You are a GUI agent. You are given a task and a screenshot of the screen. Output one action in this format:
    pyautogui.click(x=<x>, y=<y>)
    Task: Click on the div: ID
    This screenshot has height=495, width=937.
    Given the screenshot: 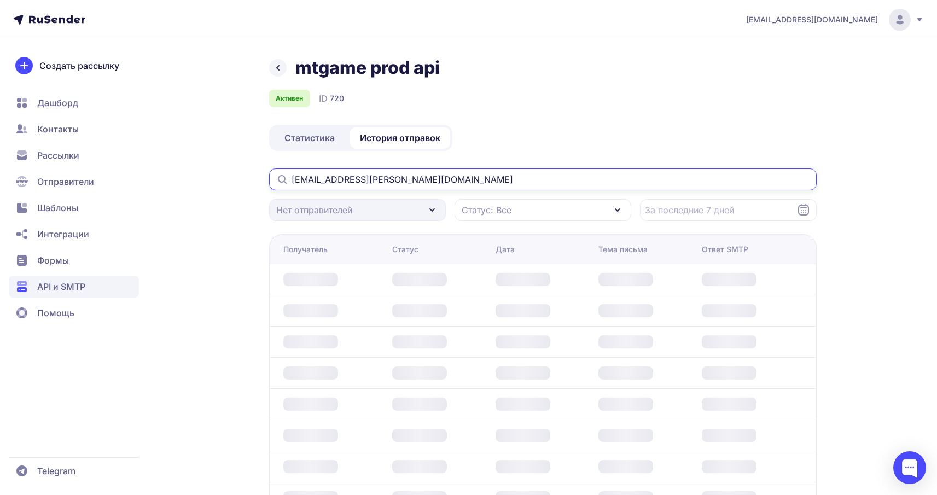 What is the action you would take?
    pyautogui.click(x=332, y=98)
    